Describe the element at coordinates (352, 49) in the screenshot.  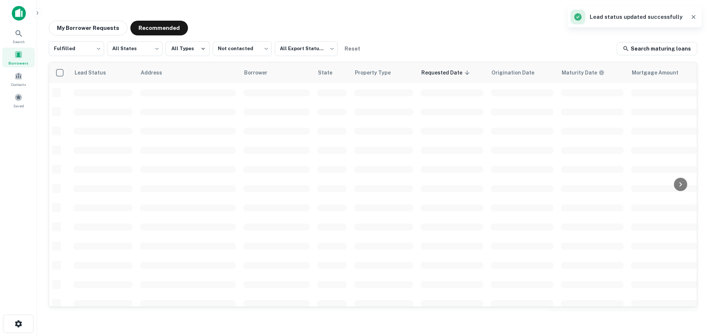
I see `button: Reset` at that location.